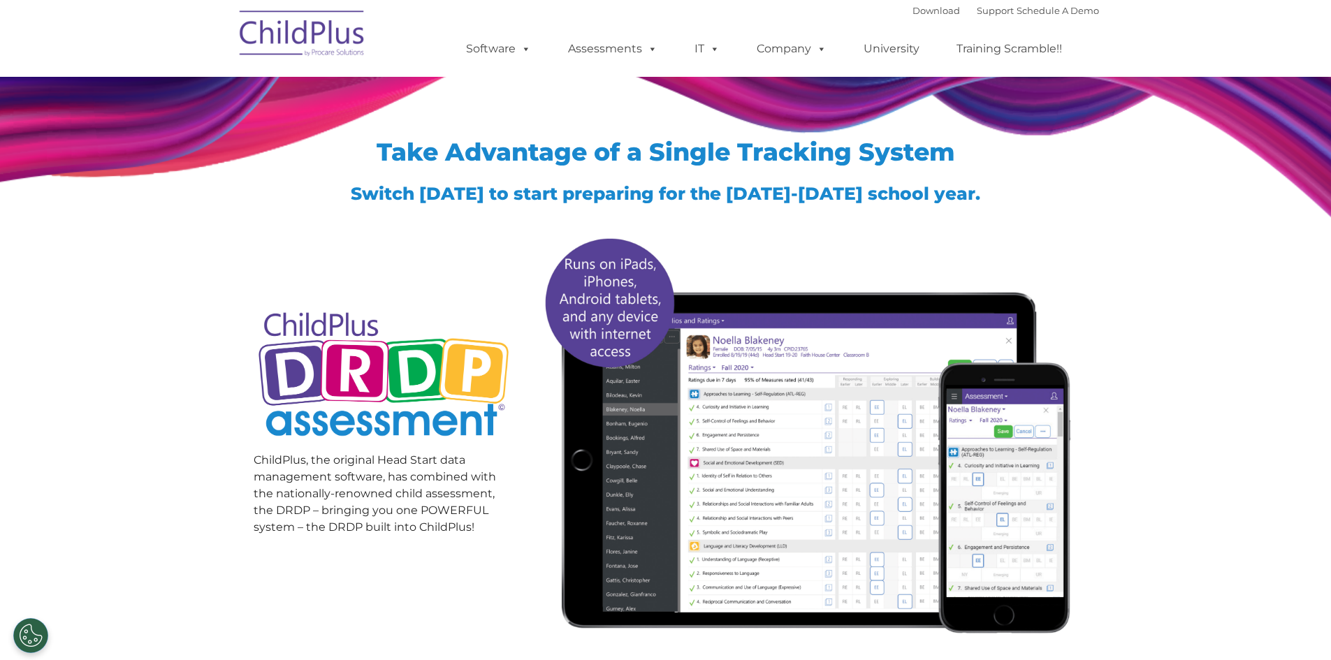  I want to click on a: Schedule A Demo, so click(1057, 10).